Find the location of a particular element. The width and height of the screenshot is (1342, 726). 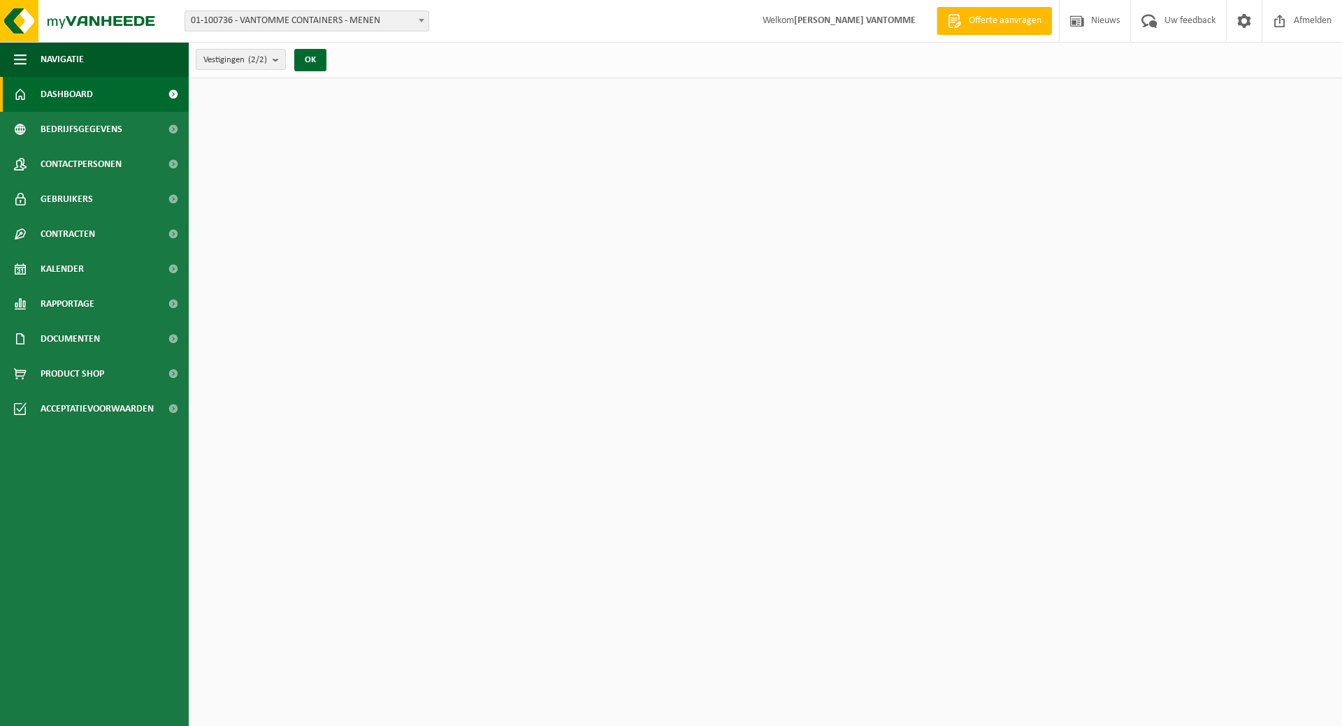

span: Product Shop is located at coordinates (72, 374).